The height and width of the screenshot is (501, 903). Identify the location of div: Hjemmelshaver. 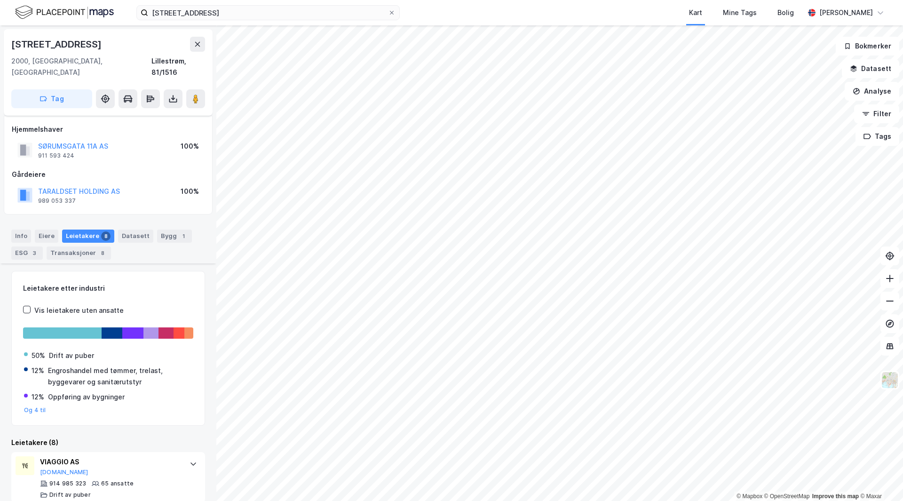
(108, 129).